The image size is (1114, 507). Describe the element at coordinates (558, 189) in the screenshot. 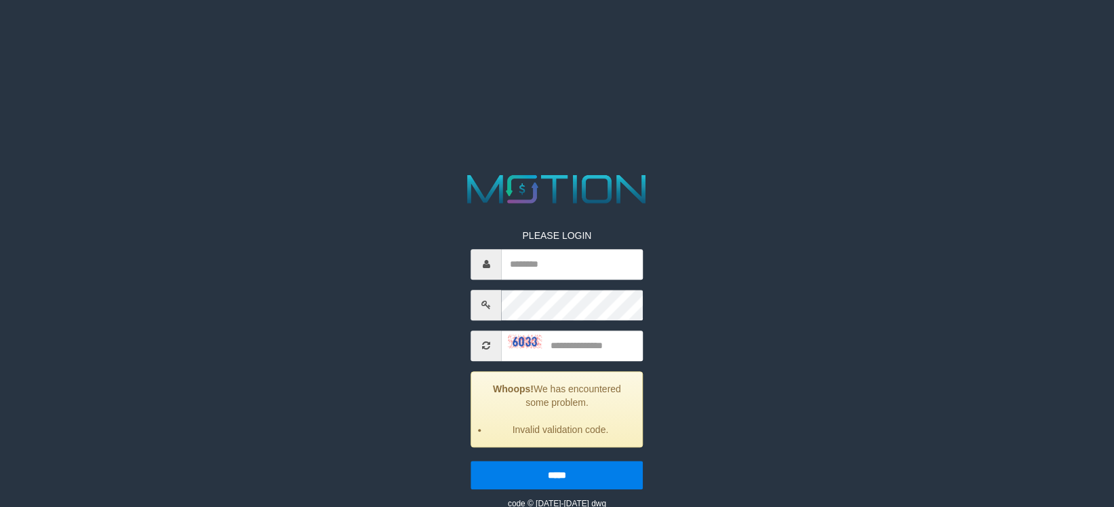

I see `img: MOTION_logo.png` at that location.